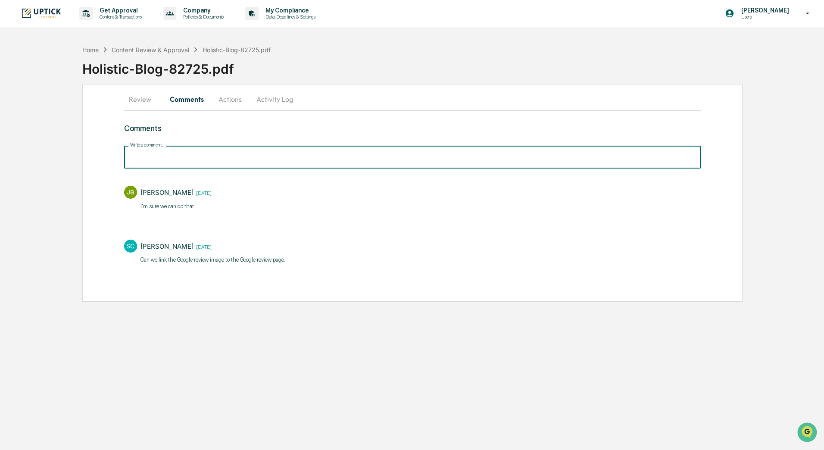 This screenshot has height=450, width=824. I want to click on p: Get Approval, so click(119, 10).